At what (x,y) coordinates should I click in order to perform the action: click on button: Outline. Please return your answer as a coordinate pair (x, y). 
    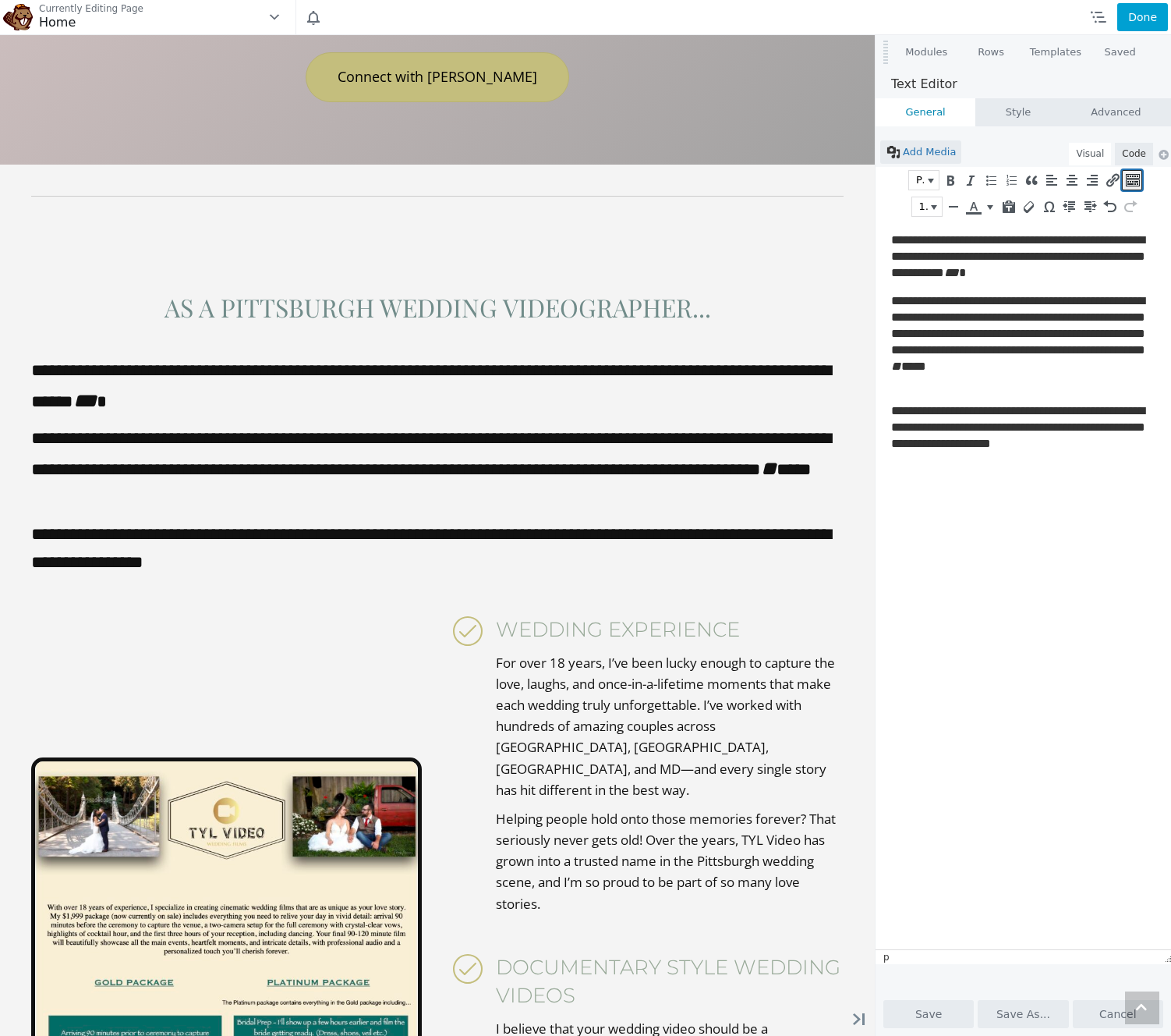
    Looking at the image, I should click on (1098, 17).